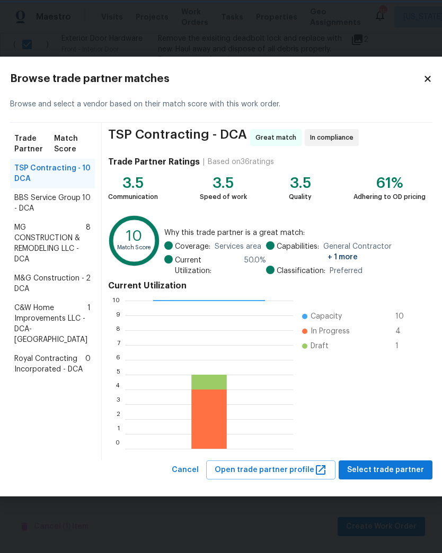 The height and width of the screenshot is (553, 442). I want to click on text: 5, so click(118, 374).